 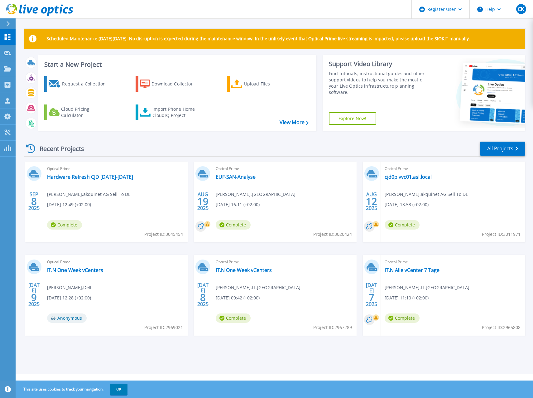 What do you see at coordinates (72, 389) in the screenshot?
I see `span: This site uses cookies to track your navigation.` at bounding box center [72, 389].